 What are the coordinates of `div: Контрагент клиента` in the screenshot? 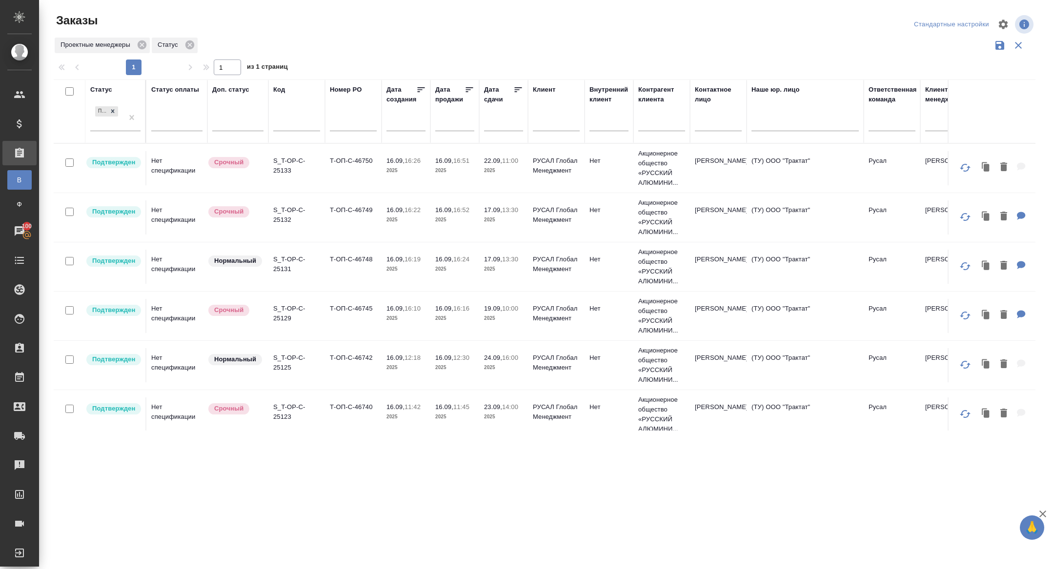 It's located at (662, 95).